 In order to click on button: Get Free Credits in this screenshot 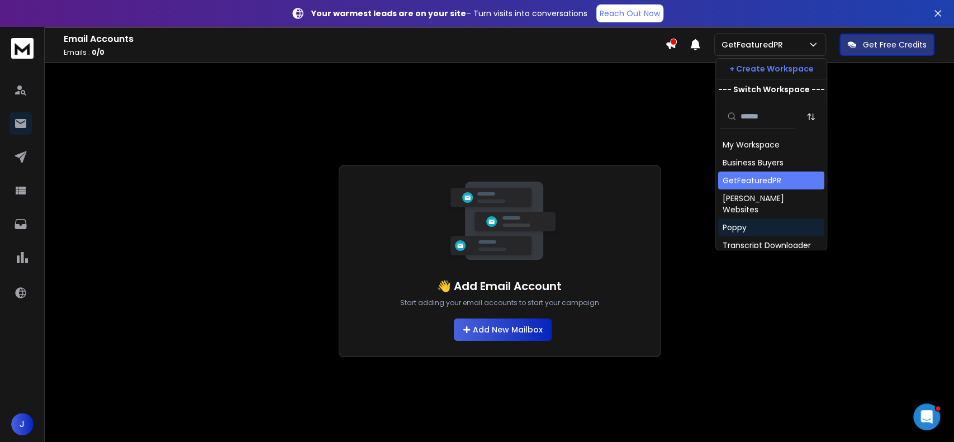, I will do `click(887, 45)`.